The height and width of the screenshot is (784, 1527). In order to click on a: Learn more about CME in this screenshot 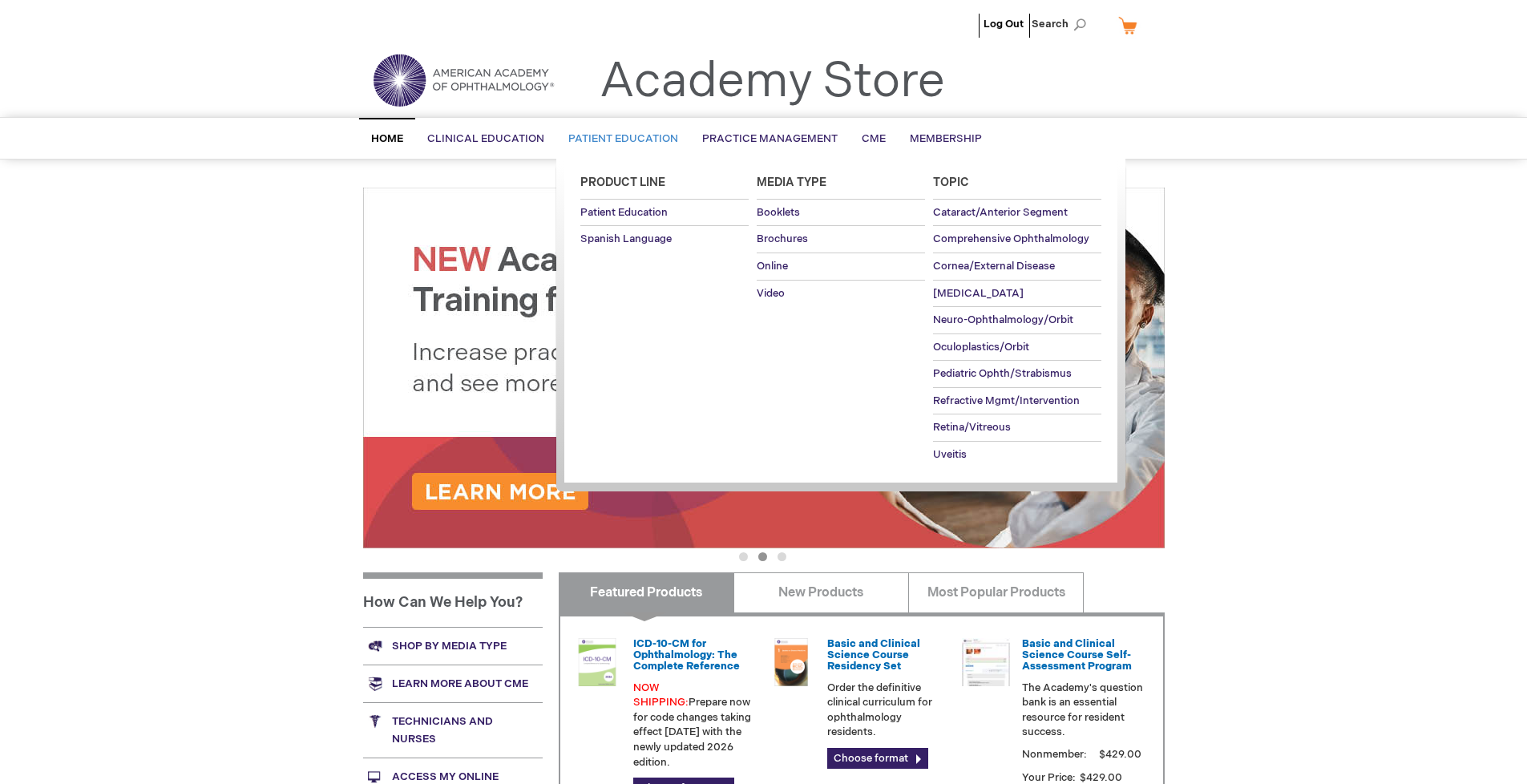, I will do `click(453, 683)`.